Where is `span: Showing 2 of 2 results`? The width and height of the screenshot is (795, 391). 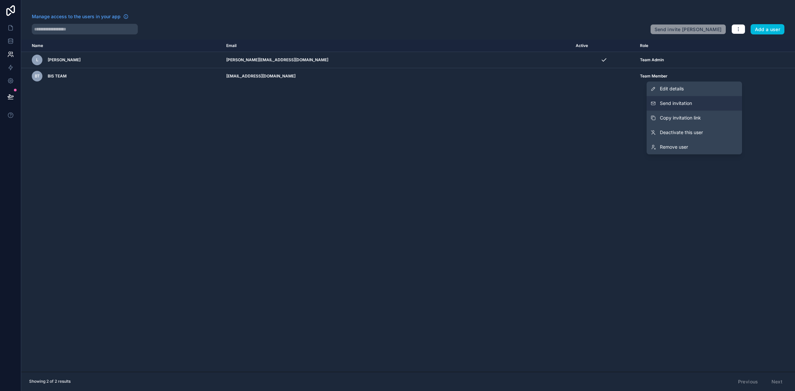
span: Showing 2 of 2 results is located at coordinates (50, 382).